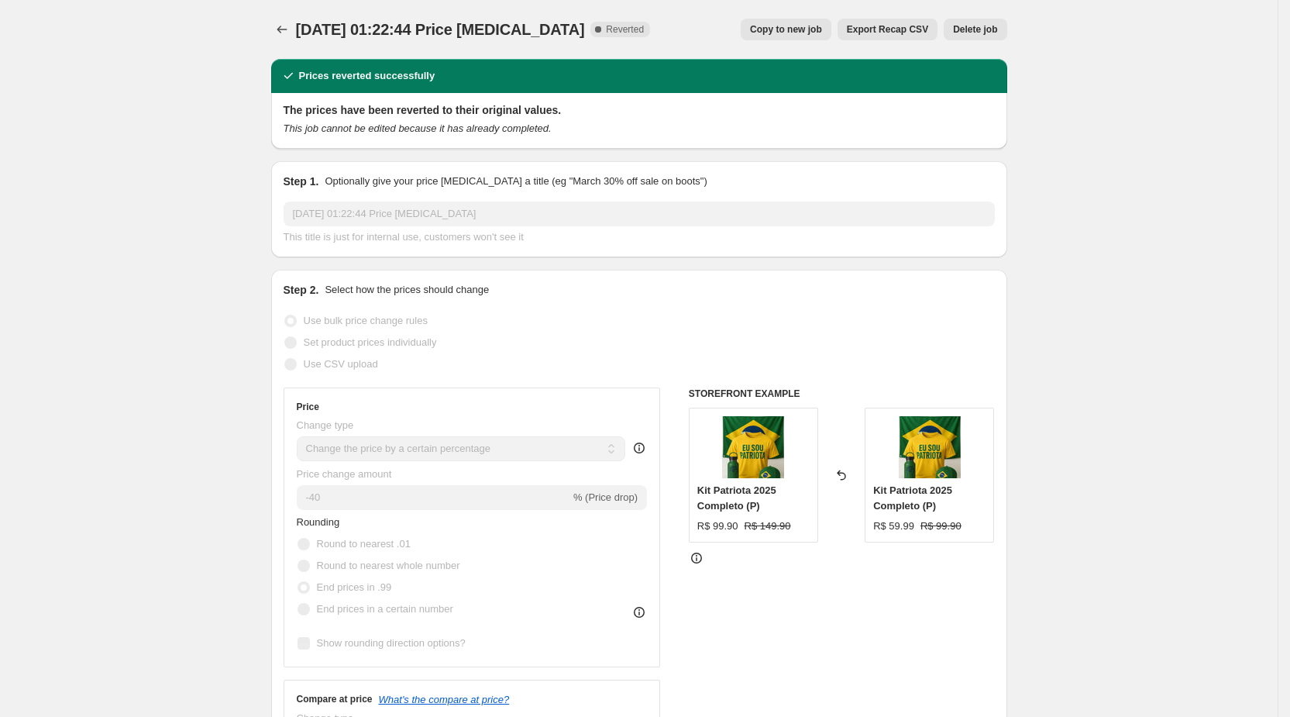 This screenshot has width=1290, height=717. What do you see at coordinates (344, 473) in the screenshot?
I see `span: Price change amount` at bounding box center [344, 473].